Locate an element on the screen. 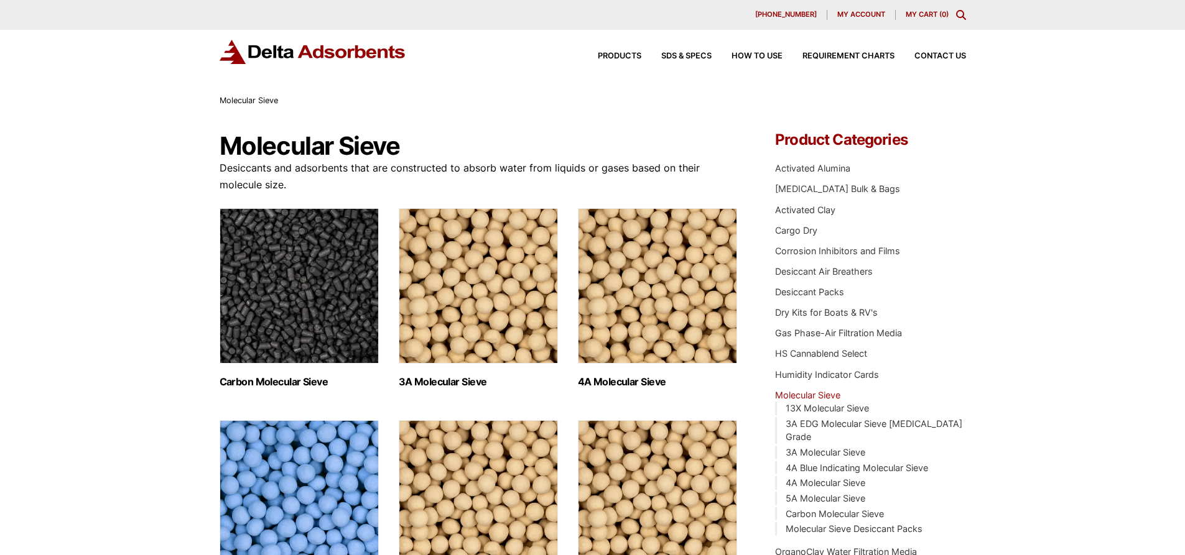  img: 4A Molecular Sieve is located at coordinates (657, 286).